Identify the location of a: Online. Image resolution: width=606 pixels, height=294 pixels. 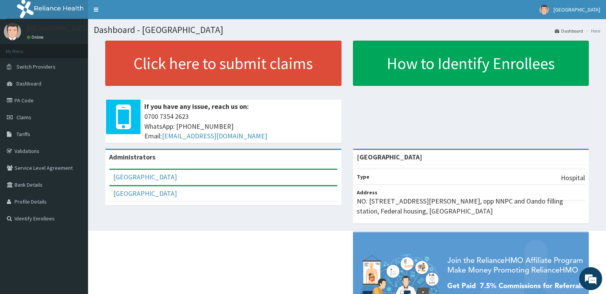
(36, 37).